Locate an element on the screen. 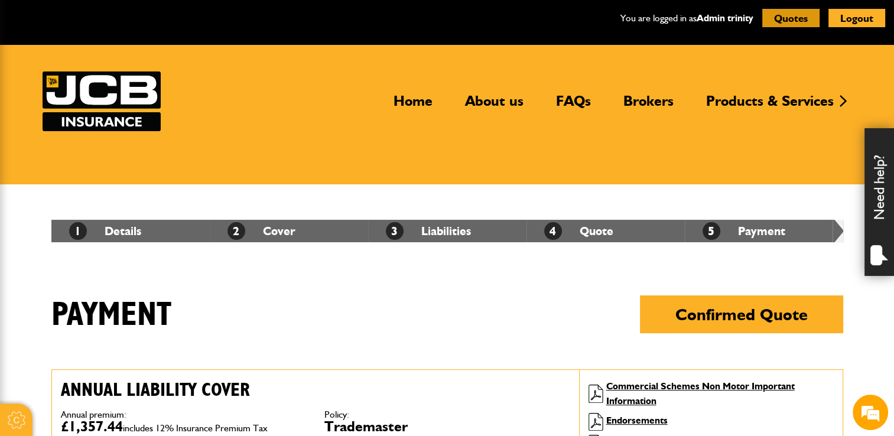  a: Products & Services is located at coordinates (770, 106).